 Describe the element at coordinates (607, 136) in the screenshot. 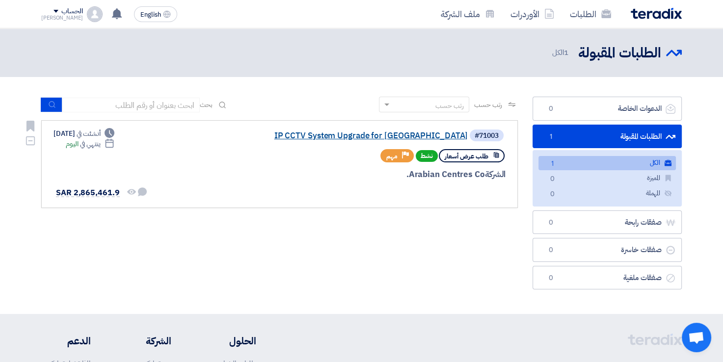

I see `a: الطلبات المقبولة1` at that location.